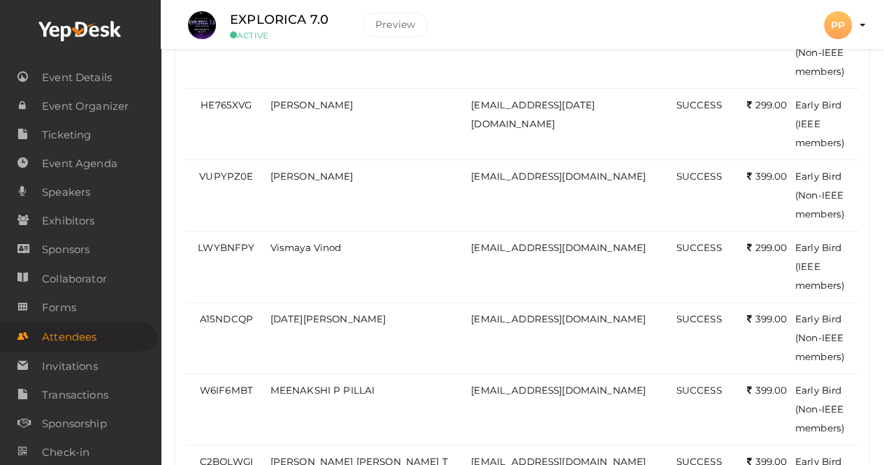 Image resolution: width=884 pixels, height=465 pixels. I want to click on button: Preview, so click(395, 24).